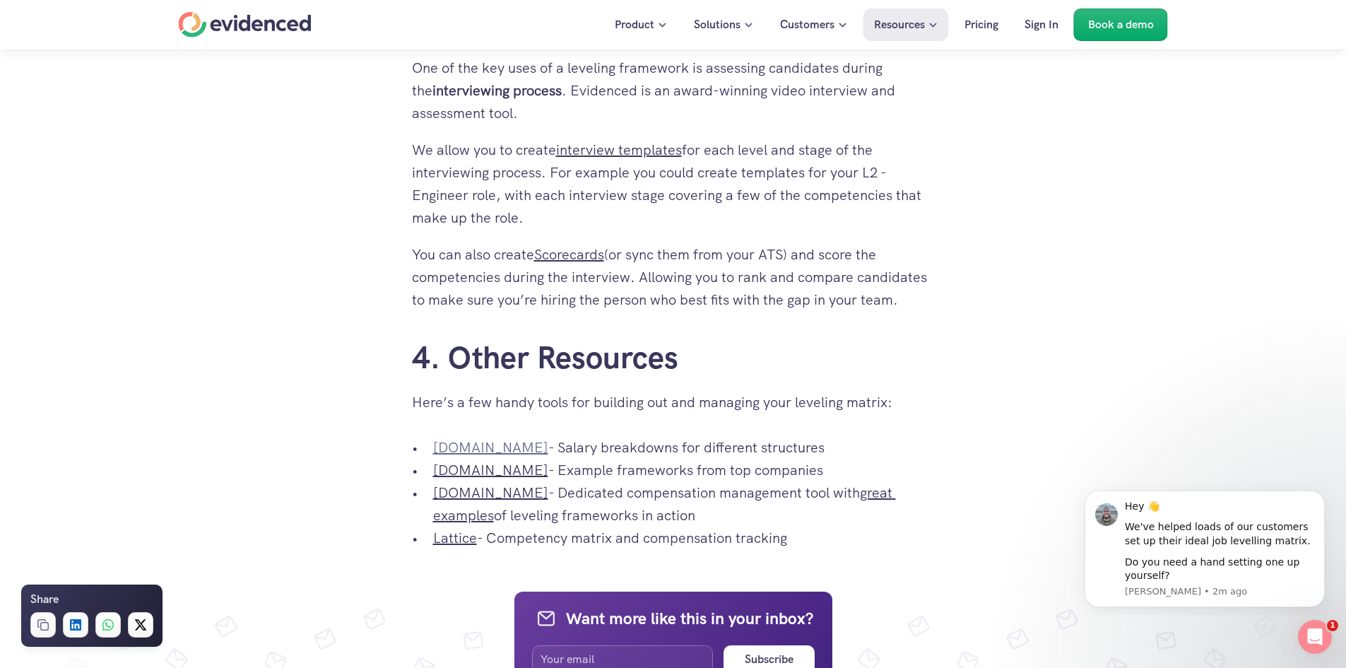 The width and height of the screenshot is (1346, 668). I want to click on a: Pricing, so click(981, 25).